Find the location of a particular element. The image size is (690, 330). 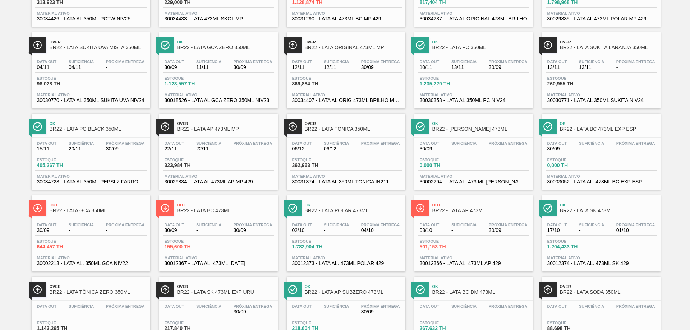

span: BR22 - LATA BC 473ML is located at coordinates (226, 211).